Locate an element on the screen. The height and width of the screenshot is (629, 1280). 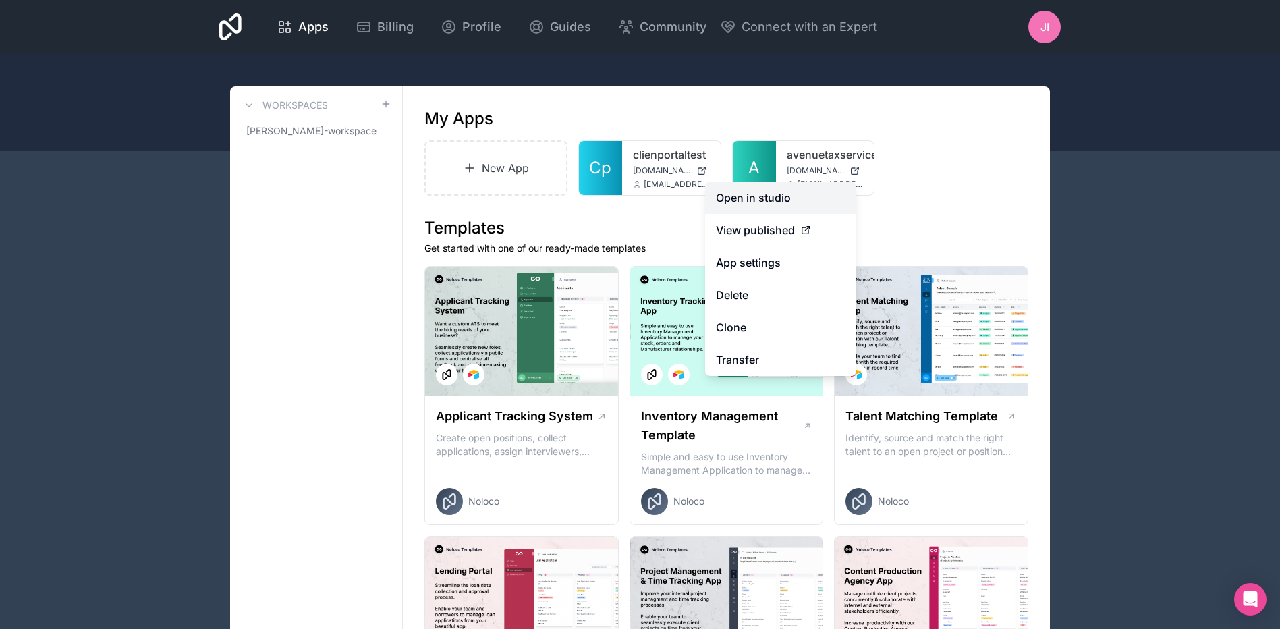
span: JI is located at coordinates (1045, 27).